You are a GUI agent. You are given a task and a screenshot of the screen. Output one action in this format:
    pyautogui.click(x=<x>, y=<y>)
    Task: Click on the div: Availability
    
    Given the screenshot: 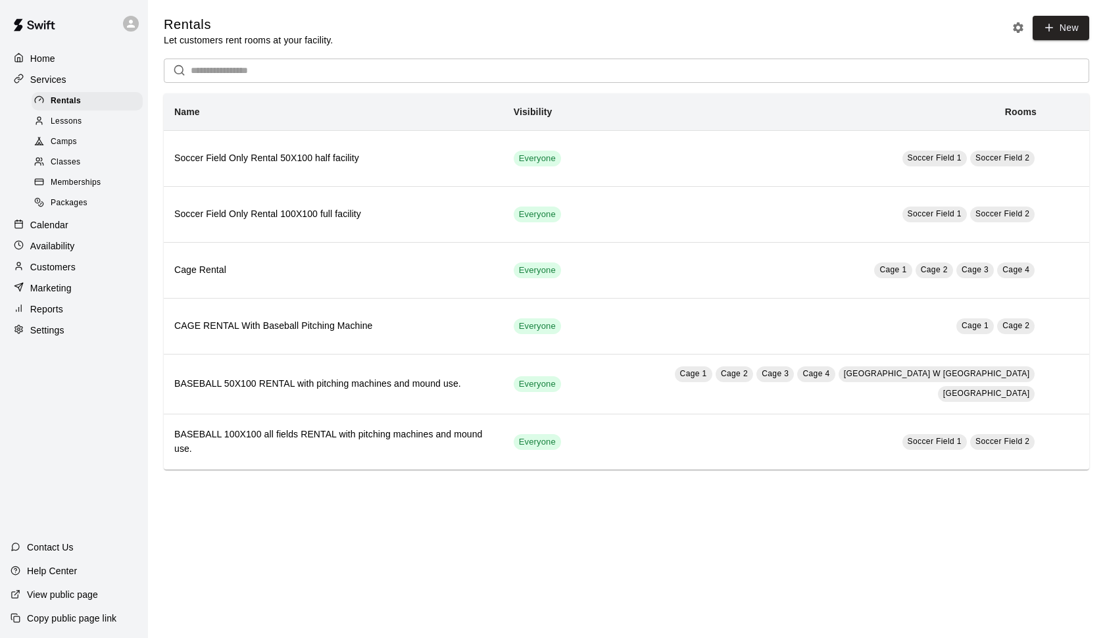 What is the action you would take?
    pyautogui.click(x=74, y=246)
    